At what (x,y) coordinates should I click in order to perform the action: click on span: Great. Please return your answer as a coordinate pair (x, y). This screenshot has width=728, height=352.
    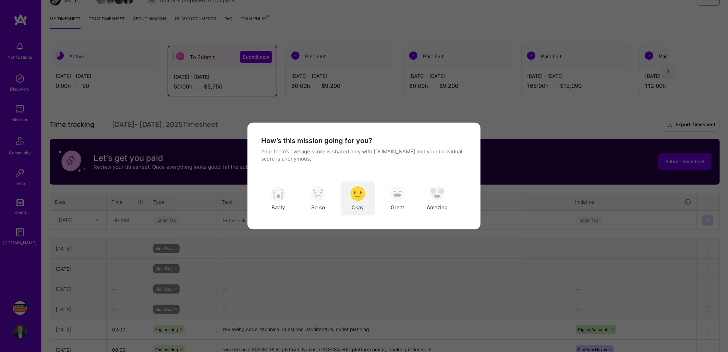
    Looking at the image, I should click on (398, 207).